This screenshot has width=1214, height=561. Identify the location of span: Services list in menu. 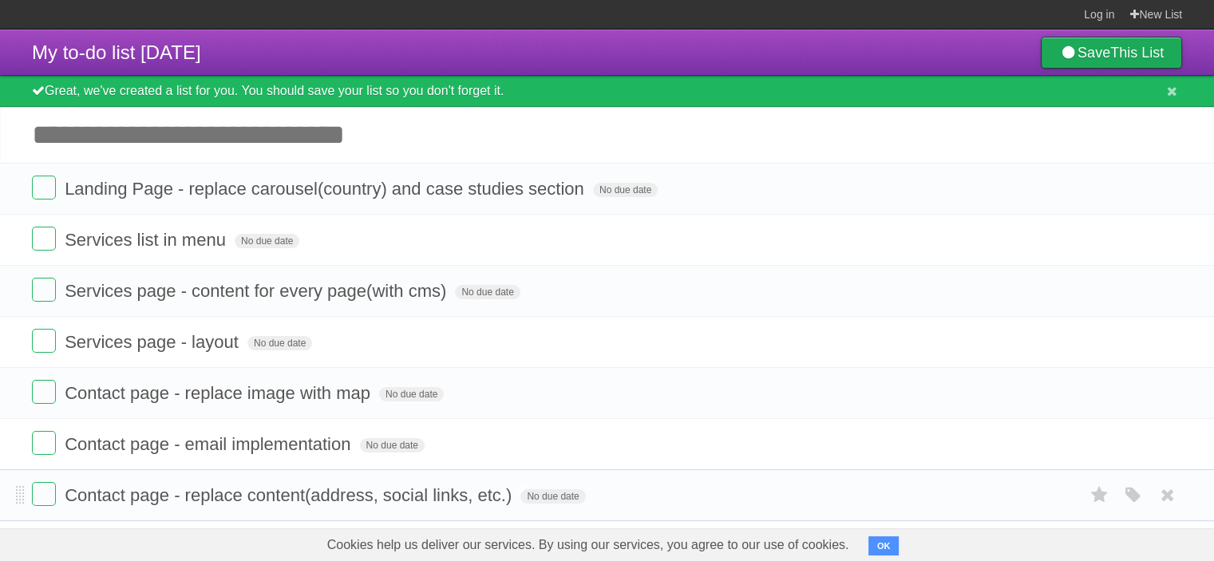
(147, 239).